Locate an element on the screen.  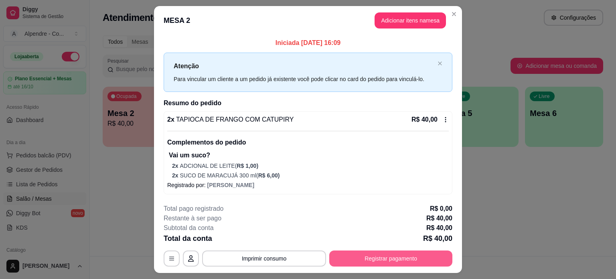
button: Imprimir consumo is located at coordinates (264, 258).